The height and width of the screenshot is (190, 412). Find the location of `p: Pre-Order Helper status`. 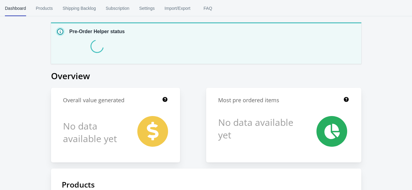

p: Pre-Order Helper status is located at coordinates (97, 32).